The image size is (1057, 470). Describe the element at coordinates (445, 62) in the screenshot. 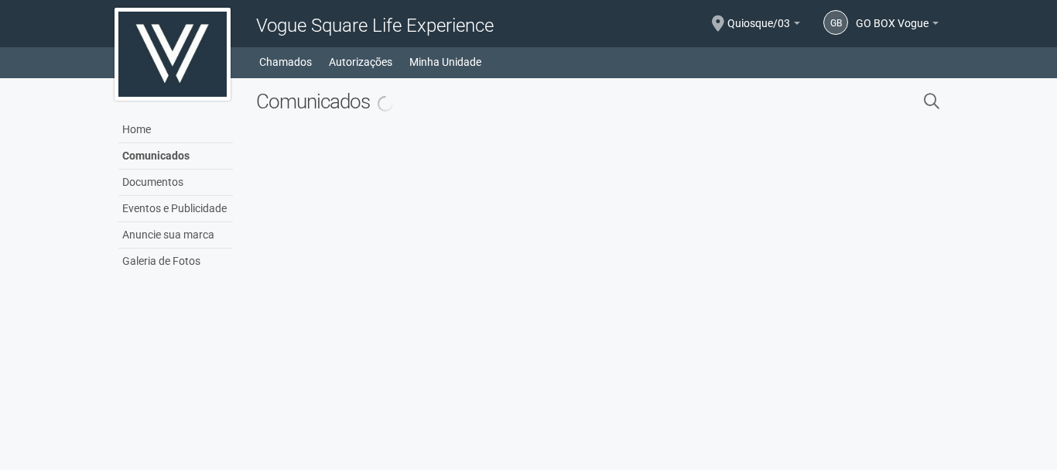

I see `a: Minha Unidade` at that location.